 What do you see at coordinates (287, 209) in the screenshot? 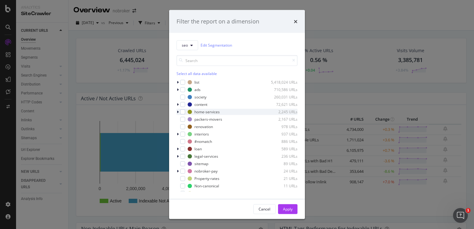
I see `button: Apply` at bounding box center [287, 209].